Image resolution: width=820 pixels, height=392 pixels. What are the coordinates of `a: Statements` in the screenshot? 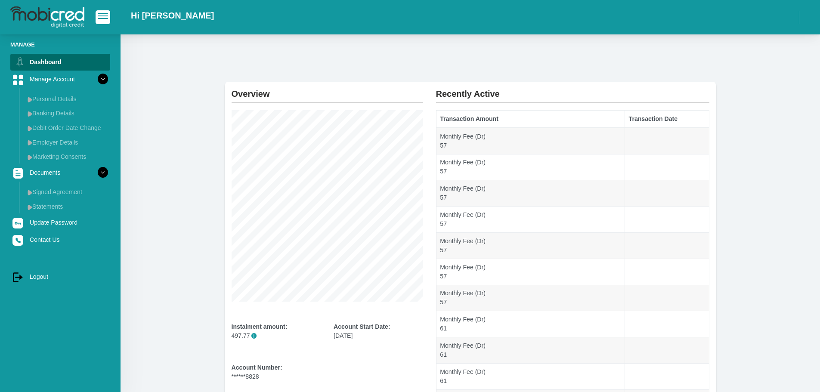 It's located at (67, 207).